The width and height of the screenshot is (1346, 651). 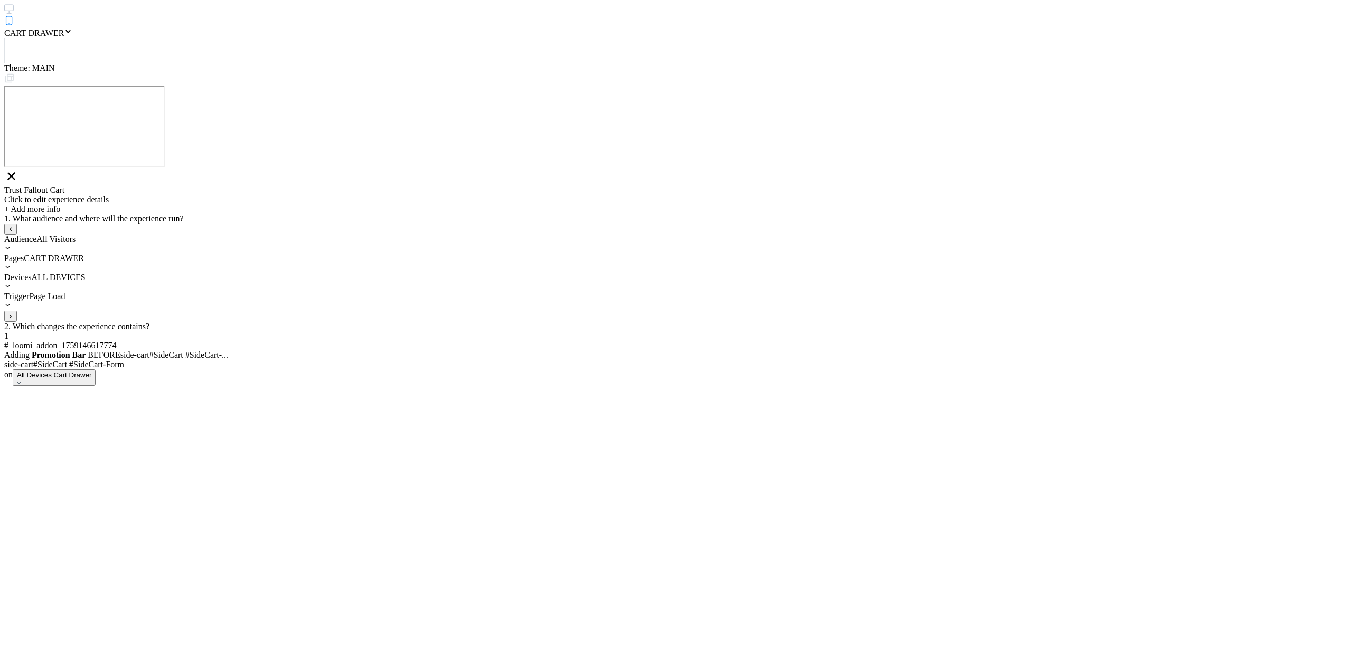 What do you see at coordinates (673, 200) in the screenshot?
I see `div: Click to edit experience details` at bounding box center [673, 200].